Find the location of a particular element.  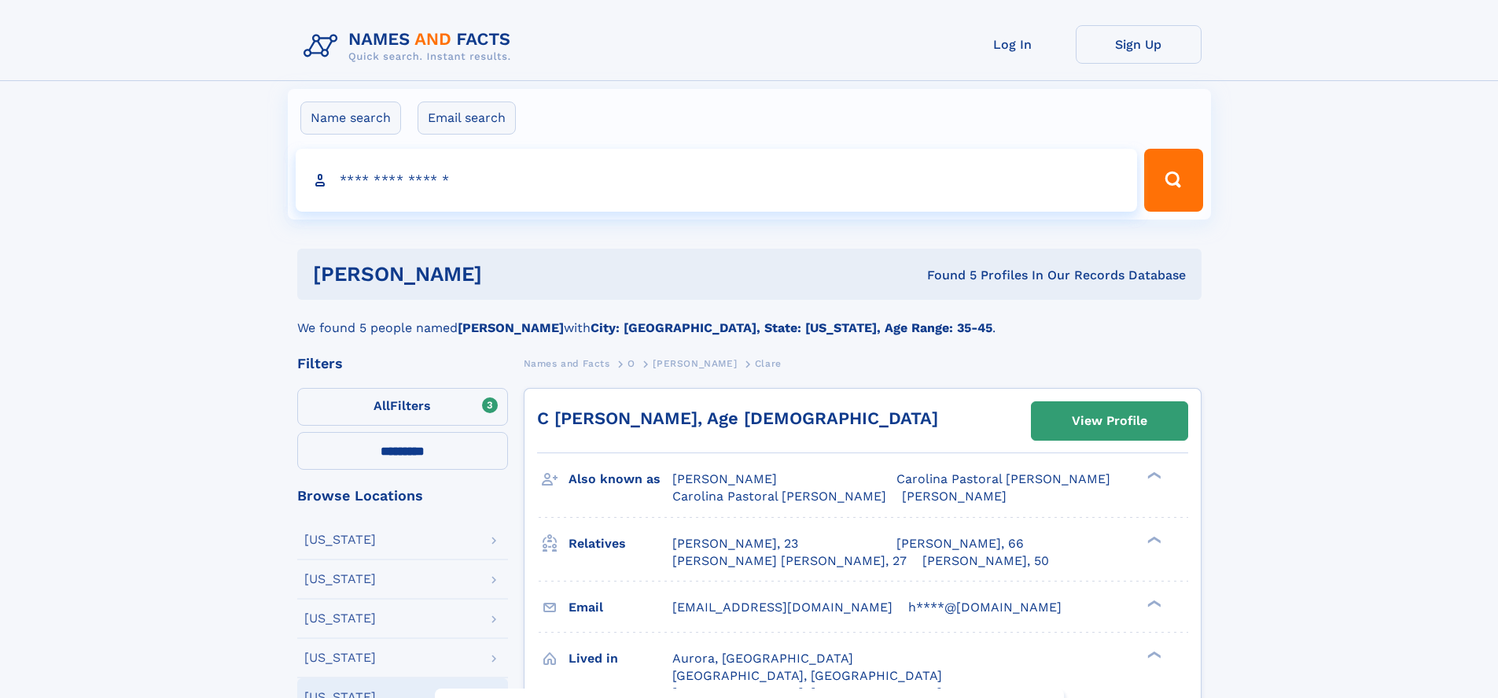

input: search input is located at coordinates (717, 180).